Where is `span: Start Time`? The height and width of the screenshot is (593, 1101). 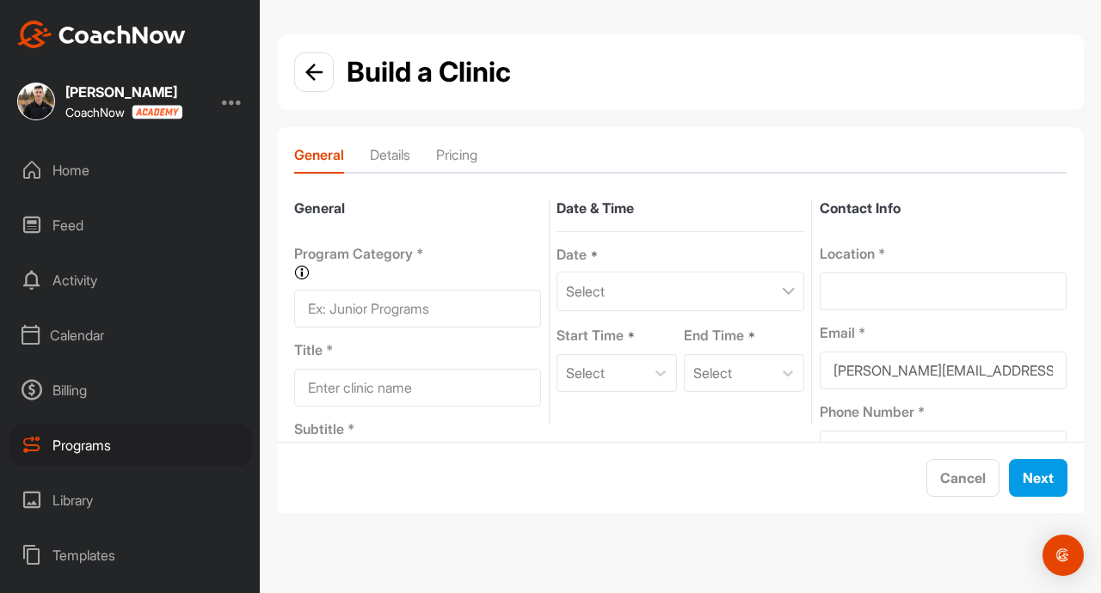 span: Start Time is located at coordinates (590, 337).